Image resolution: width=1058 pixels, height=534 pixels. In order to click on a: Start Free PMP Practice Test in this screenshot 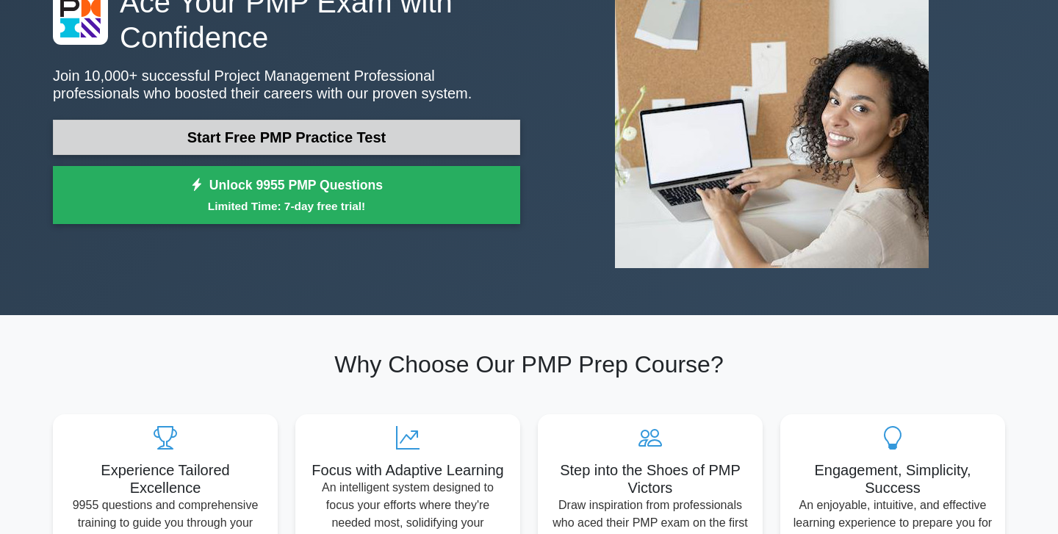, I will do `click(287, 137)`.